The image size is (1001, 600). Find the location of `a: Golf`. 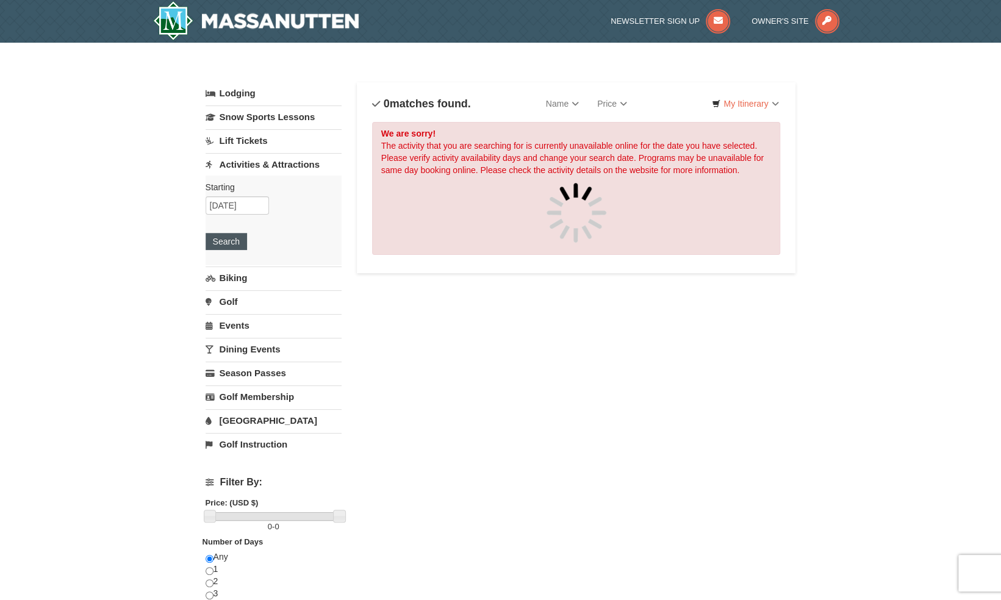

a: Golf is located at coordinates (273, 301).